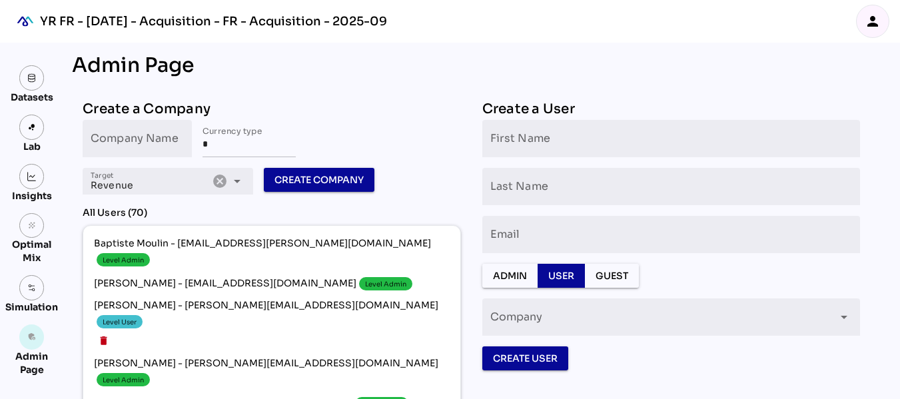  What do you see at coordinates (137, 139) in the screenshot?
I see `input: Company Name` at bounding box center [137, 139].